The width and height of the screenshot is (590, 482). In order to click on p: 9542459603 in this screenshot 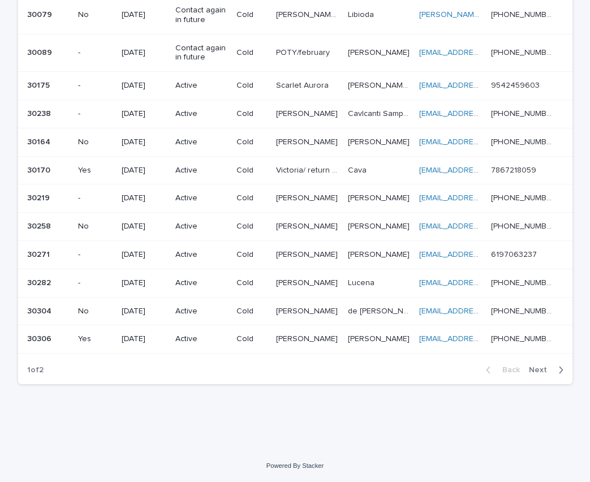, I will do `click(517, 84)`.